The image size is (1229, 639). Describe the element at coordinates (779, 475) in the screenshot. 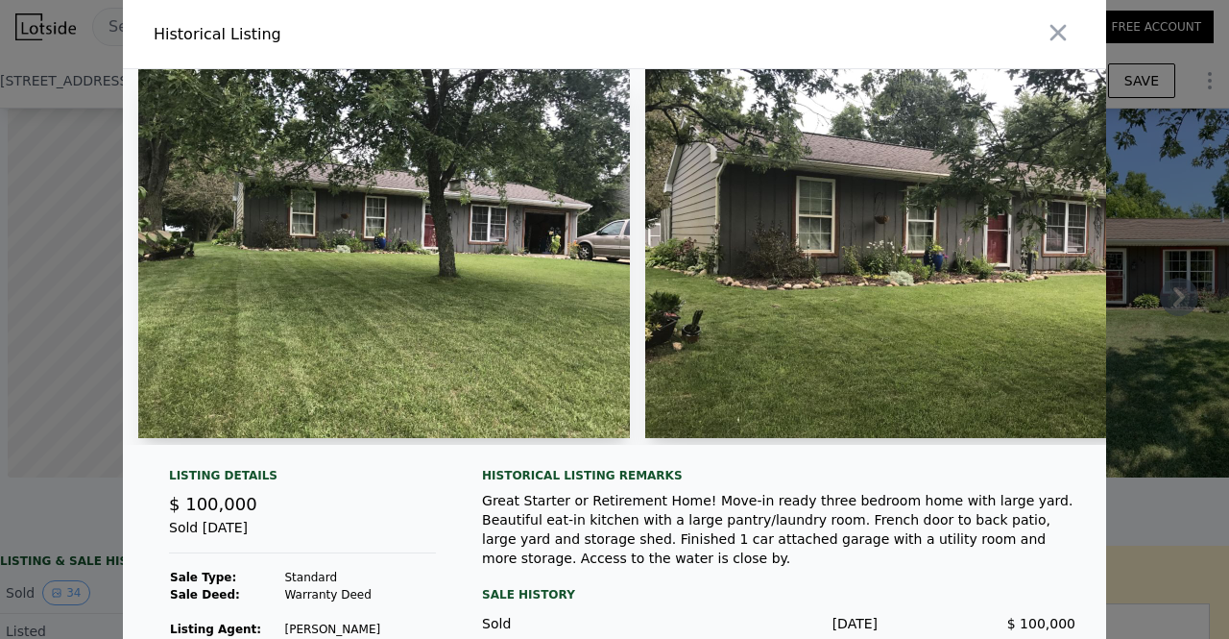

I see `div: Historical Listing remarks` at that location.